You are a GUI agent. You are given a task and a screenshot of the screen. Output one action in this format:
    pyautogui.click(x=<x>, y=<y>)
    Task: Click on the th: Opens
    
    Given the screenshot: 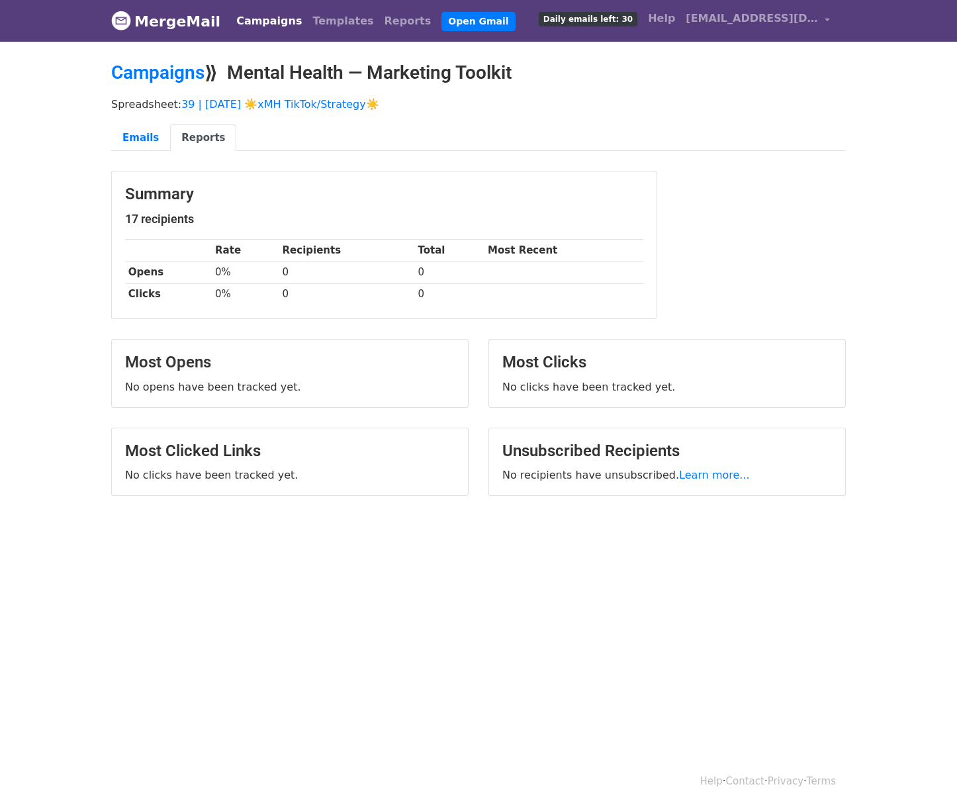 What is the action you would take?
    pyautogui.click(x=168, y=272)
    